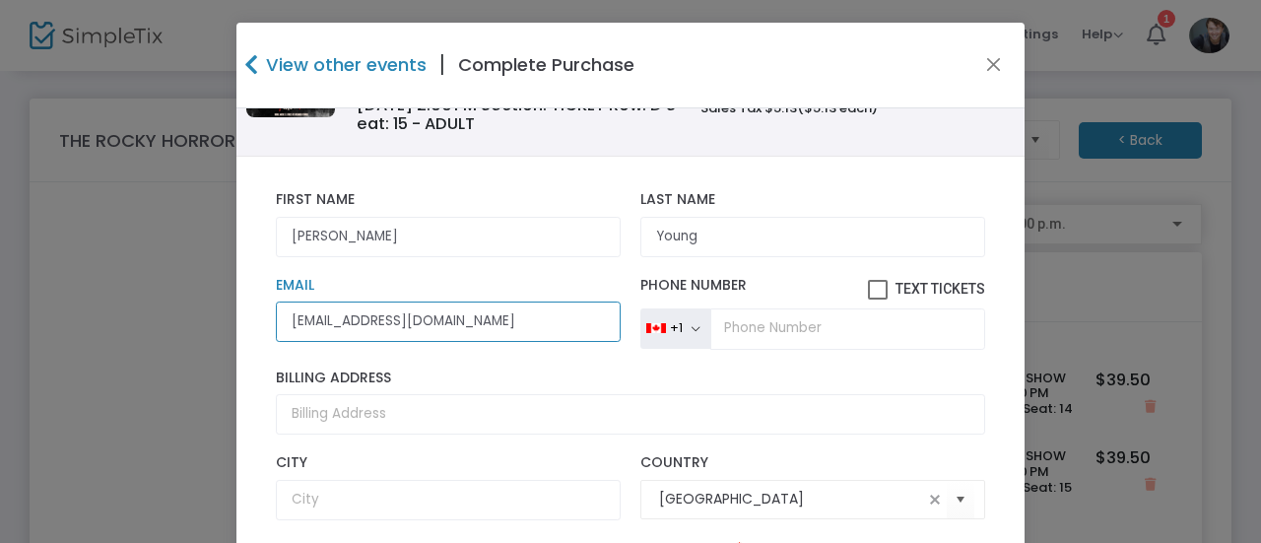 The height and width of the screenshot is (543, 1261). What do you see at coordinates (813, 200) in the screenshot?
I see `label: Last Name` at bounding box center [813, 200].